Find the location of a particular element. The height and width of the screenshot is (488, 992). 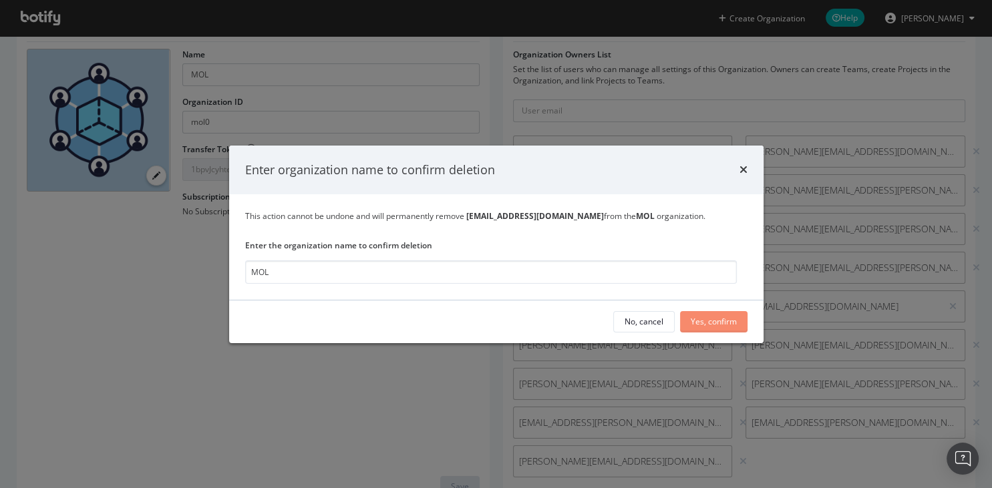

div: times is located at coordinates (743, 170).